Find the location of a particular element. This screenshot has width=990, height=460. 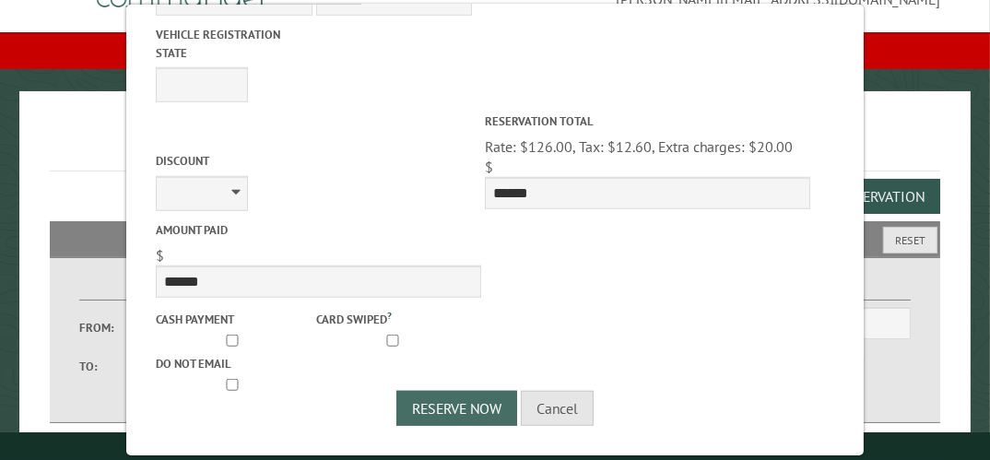

label: Vehicle Registration state is located at coordinates (233, 43).